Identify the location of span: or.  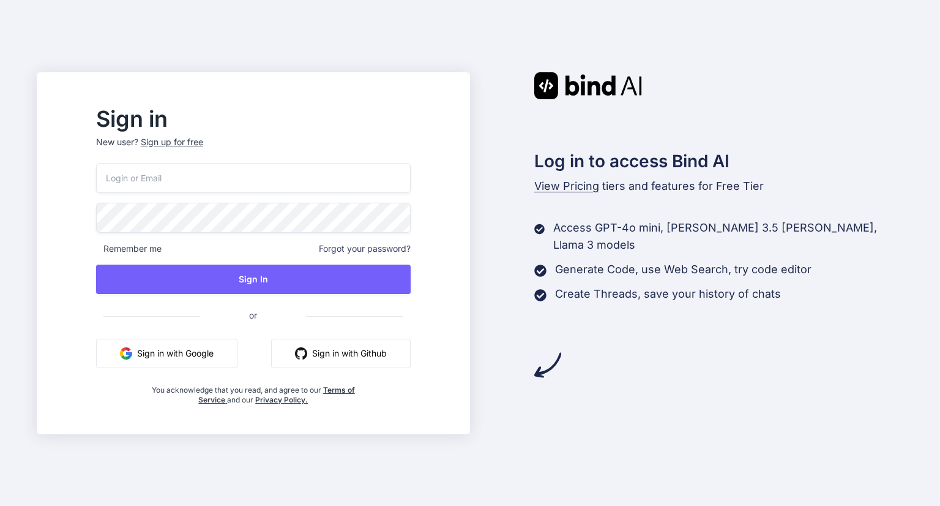
(253, 315).